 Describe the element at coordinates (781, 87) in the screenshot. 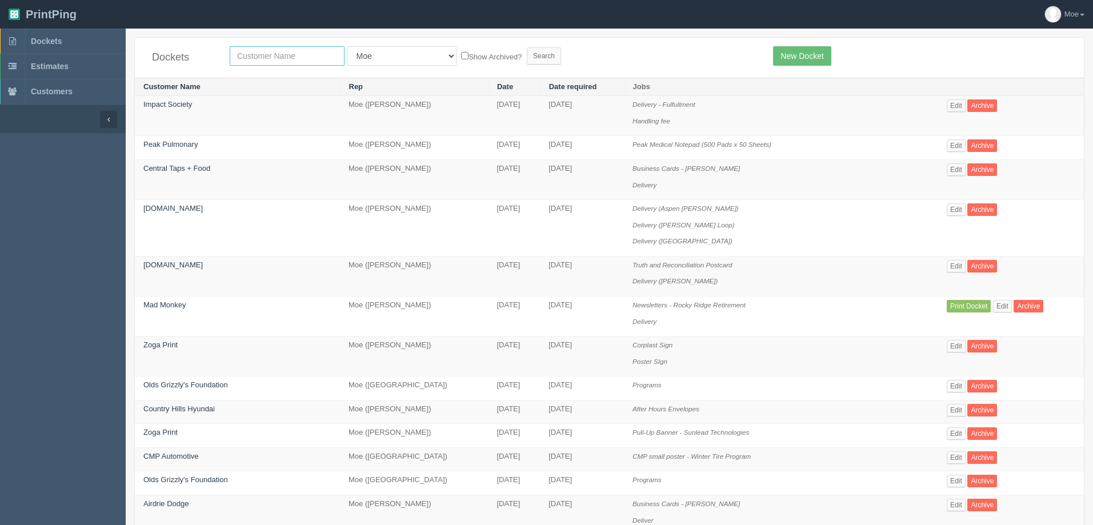

I see `th: Jobs` at that location.